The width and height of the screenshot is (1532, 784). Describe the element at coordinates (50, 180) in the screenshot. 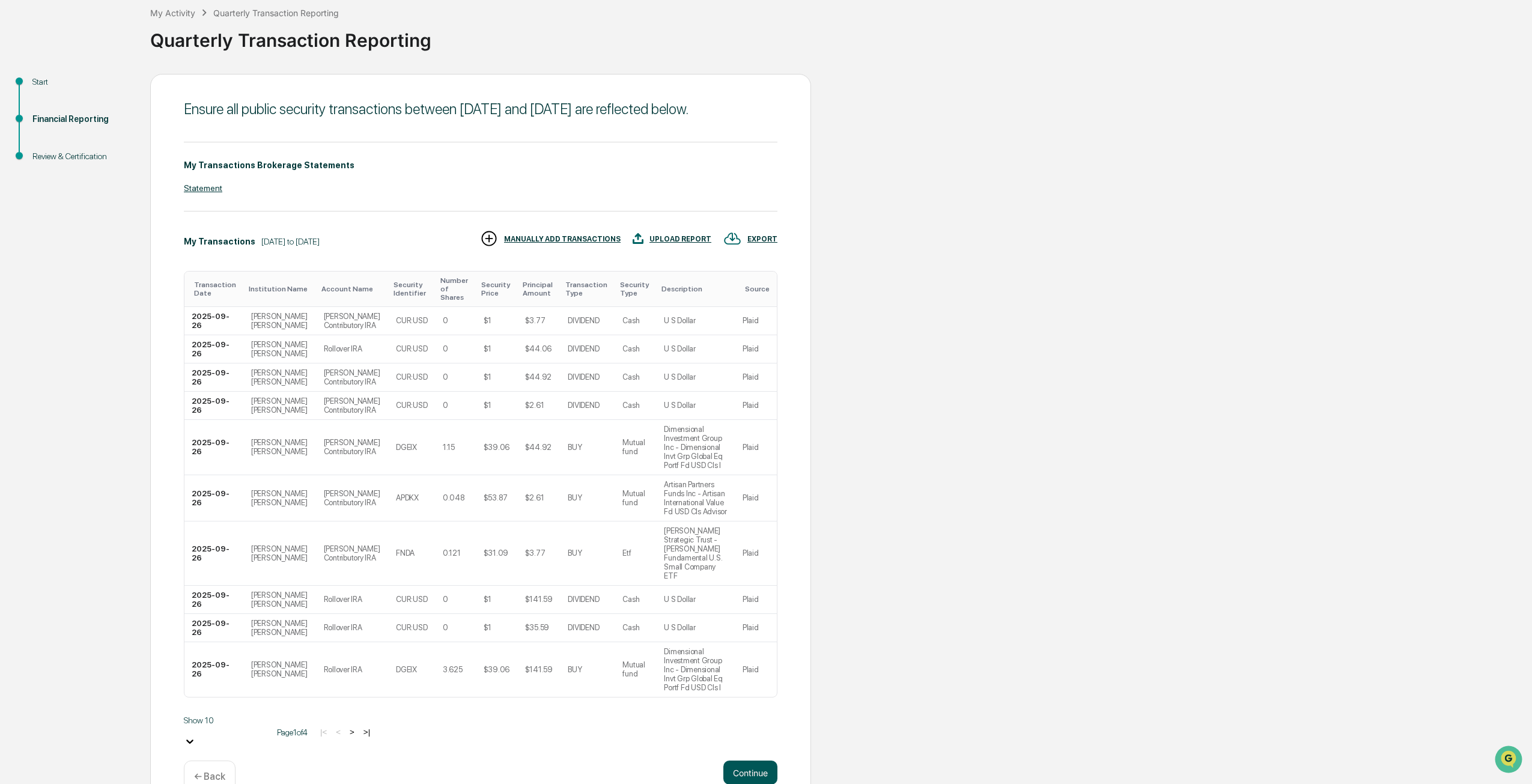

I see `span: Data Lookup` at that location.